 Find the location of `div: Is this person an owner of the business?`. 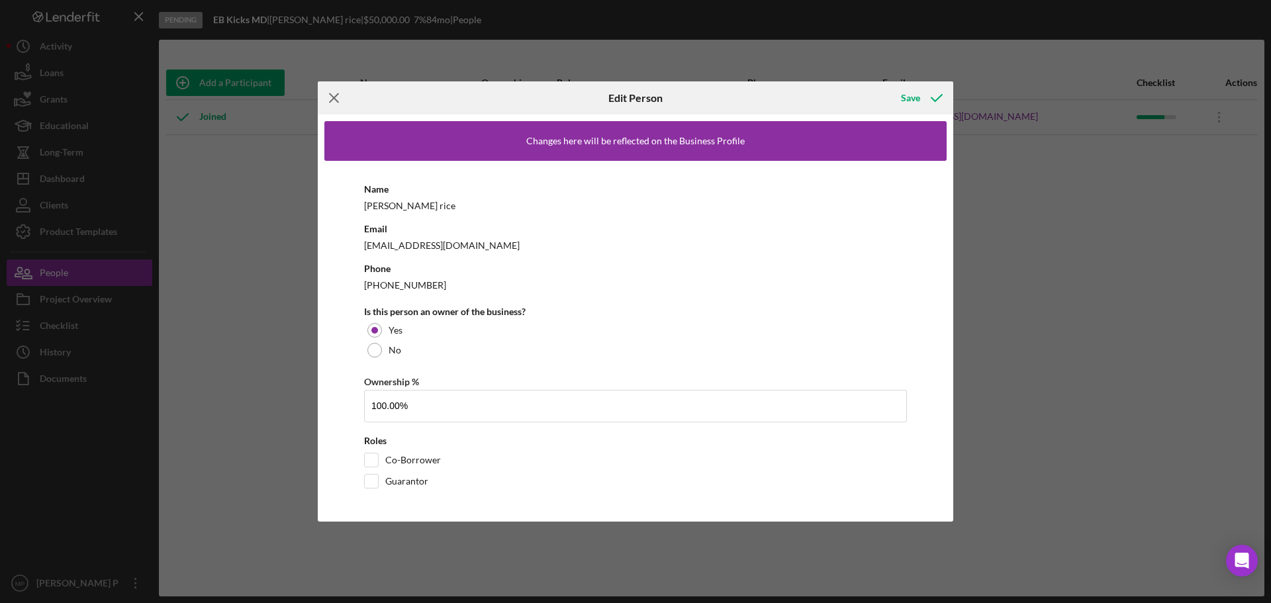

div: Is this person an owner of the business? is located at coordinates (635, 312).